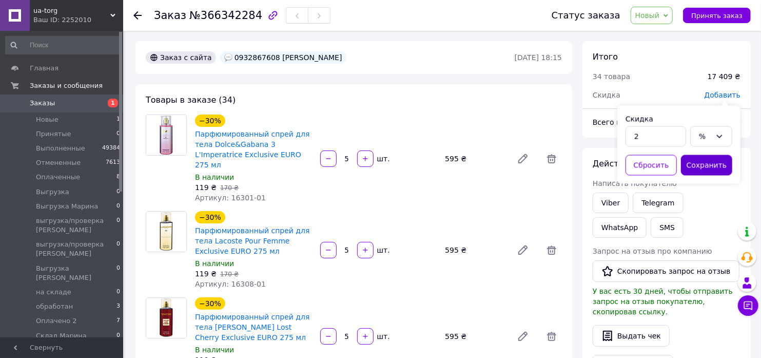  What do you see at coordinates (611, 76) in the screenshot?
I see `span: 34 товара` at bounding box center [611, 76].